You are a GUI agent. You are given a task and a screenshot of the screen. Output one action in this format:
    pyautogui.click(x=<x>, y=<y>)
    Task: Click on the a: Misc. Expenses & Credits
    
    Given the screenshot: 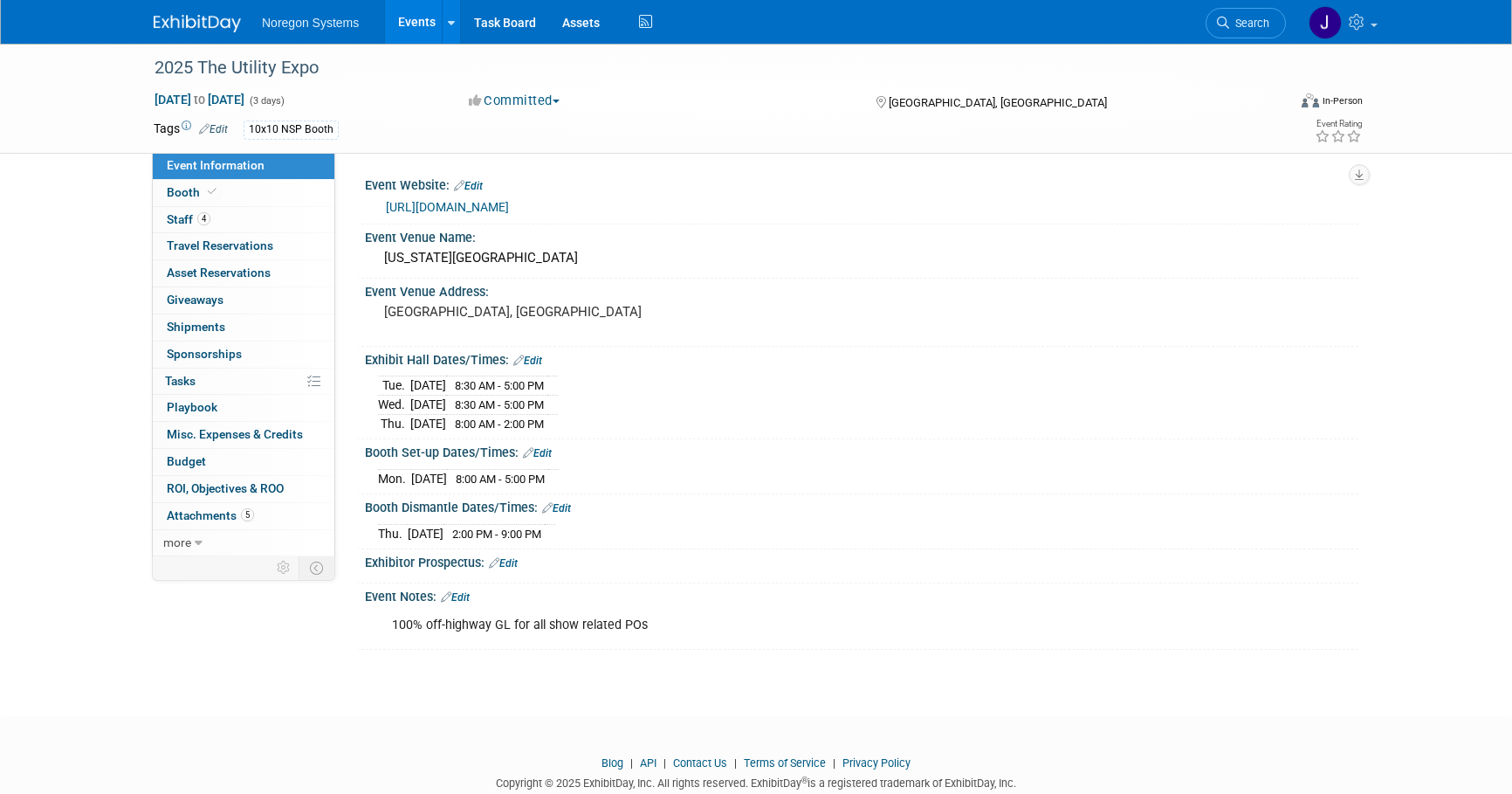 What is the action you would take?
    pyautogui.click(x=243, y=435)
    